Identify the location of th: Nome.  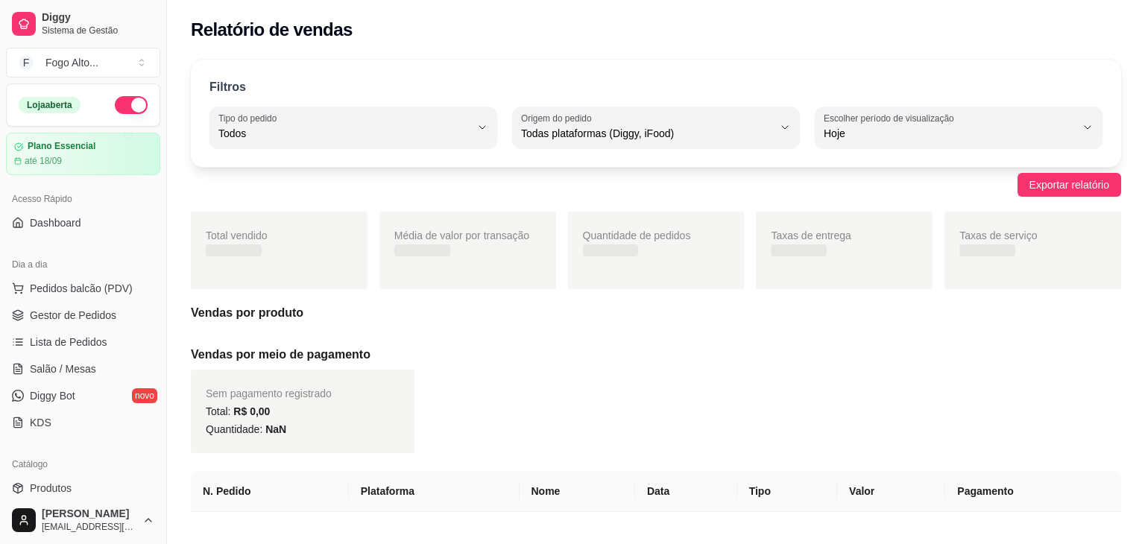
(577, 491).